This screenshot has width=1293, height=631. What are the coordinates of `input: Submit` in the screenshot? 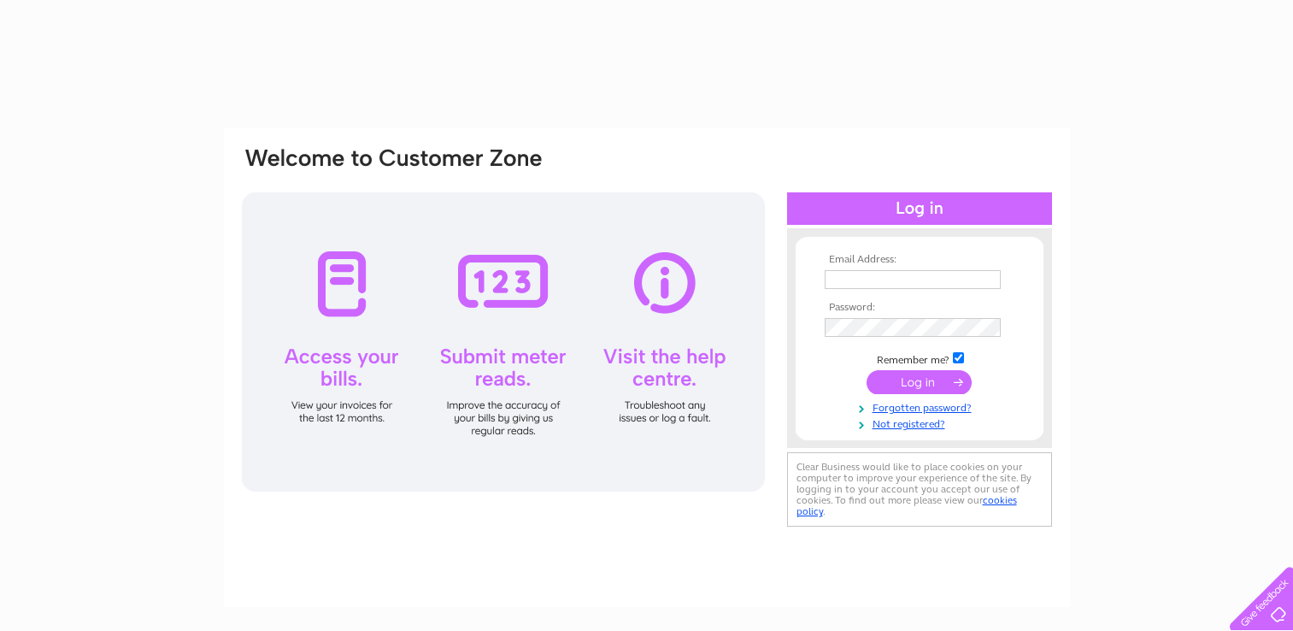 It's located at (919, 382).